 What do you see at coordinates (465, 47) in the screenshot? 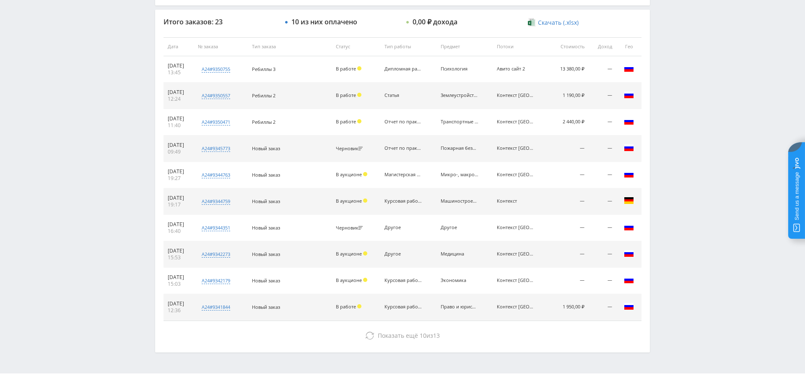
I see `th: Предмет` at bounding box center [465, 47].